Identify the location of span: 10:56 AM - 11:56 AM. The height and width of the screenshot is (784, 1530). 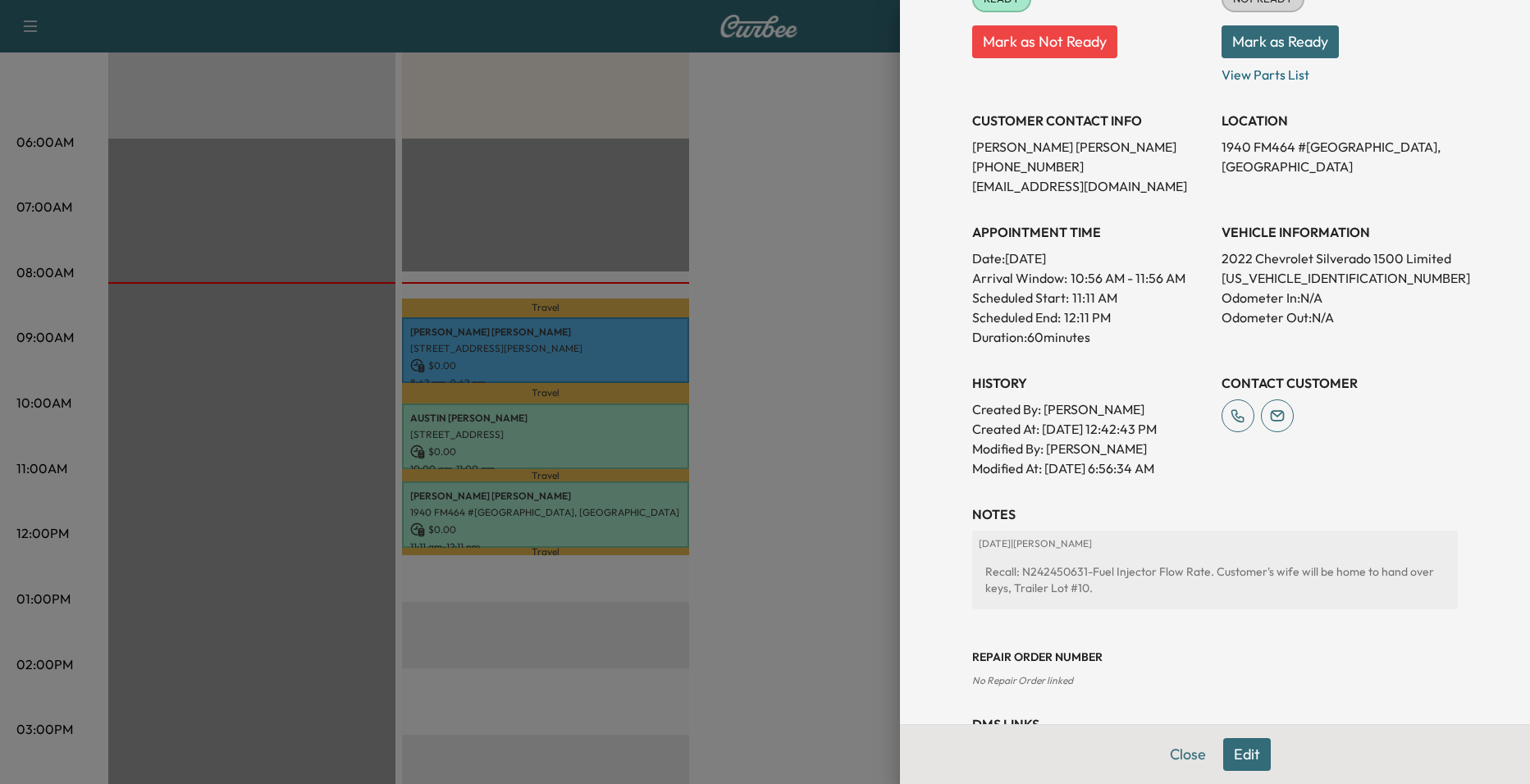
(1128, 278).